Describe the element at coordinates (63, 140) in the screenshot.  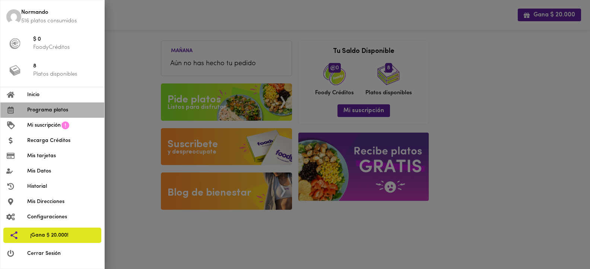
I see `span: Recarga Créditos` at that location.